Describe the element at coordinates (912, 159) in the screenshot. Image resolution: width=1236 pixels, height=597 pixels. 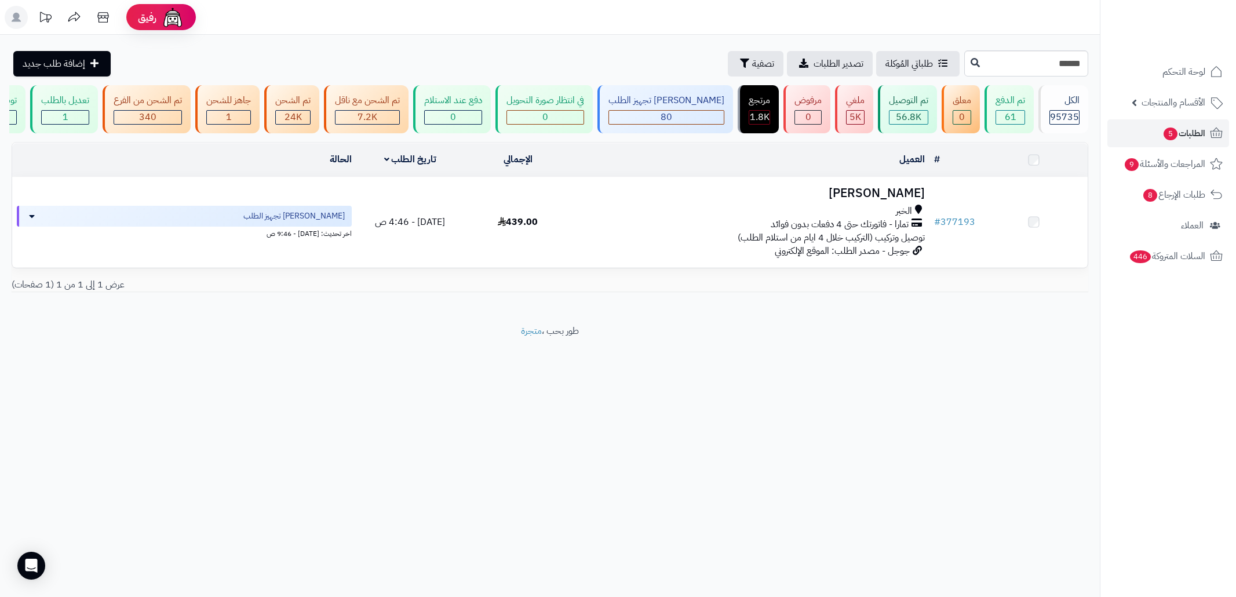
I see `a: العميل` at that location.